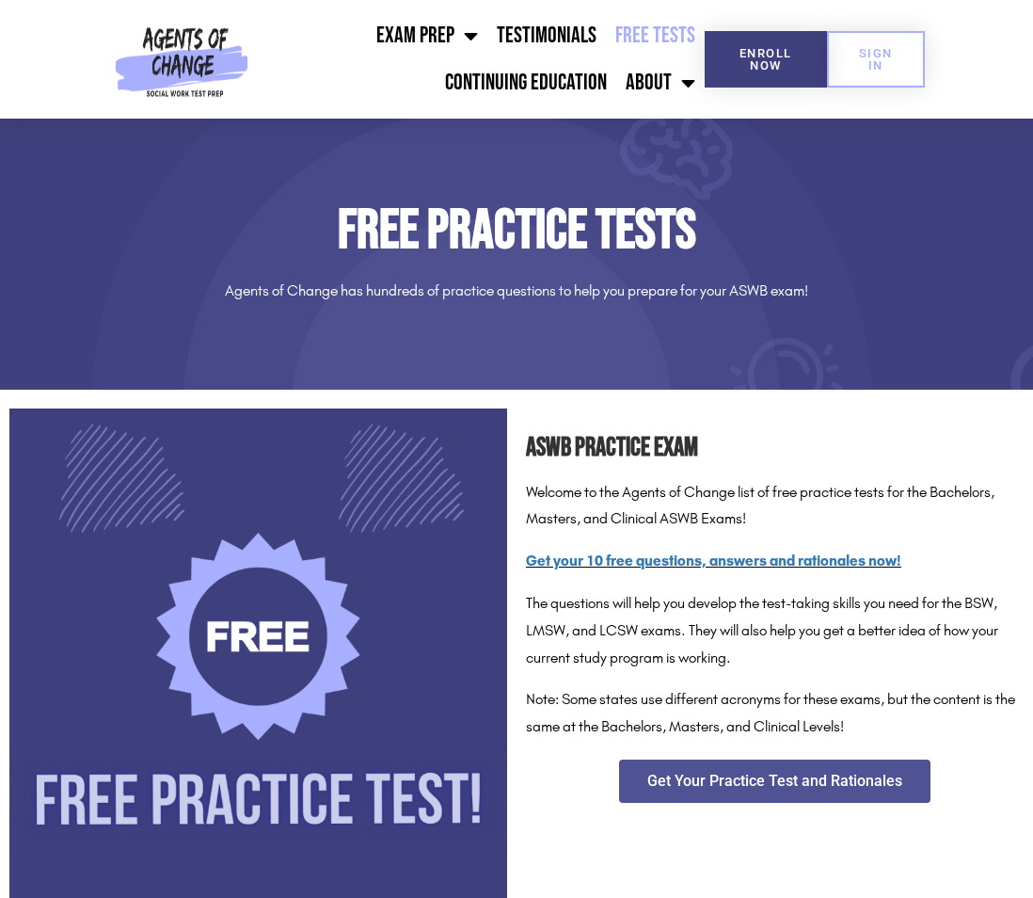 This screenshot has width=1033, height=898. Describe the element at coordinates (427, 36) in the screenshot. I see `a: Exam Prep` at that location.